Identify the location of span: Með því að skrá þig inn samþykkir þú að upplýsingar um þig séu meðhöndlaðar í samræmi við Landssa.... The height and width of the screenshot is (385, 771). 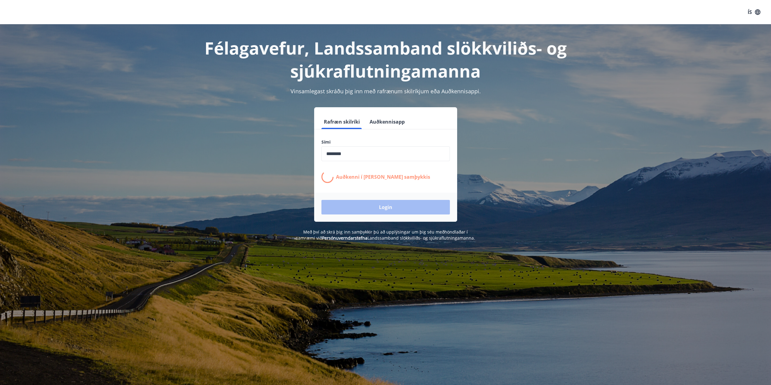
(385, 235).